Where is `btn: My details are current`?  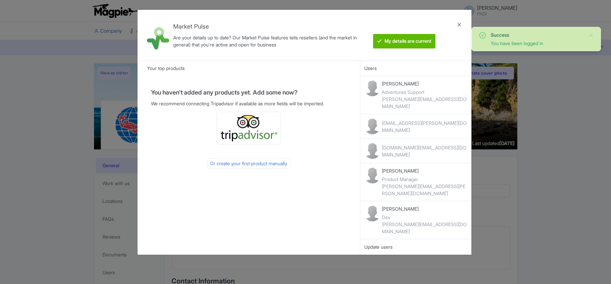 btn: My details are current is located at coordinates (404, 41).